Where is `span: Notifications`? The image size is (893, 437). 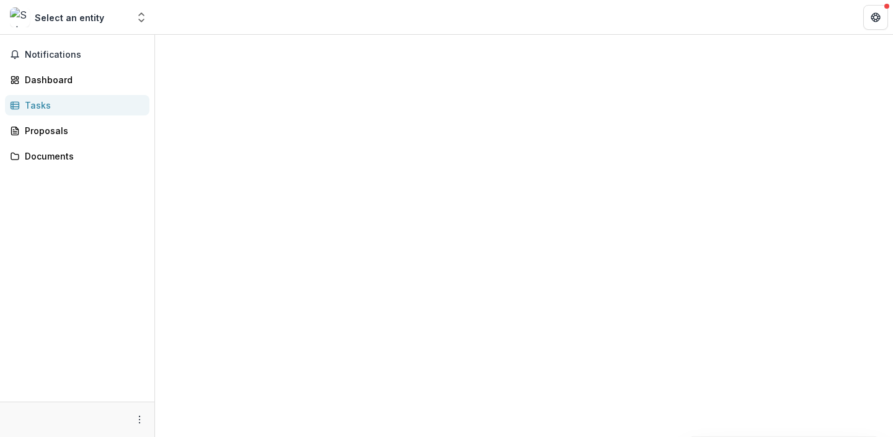 span: Notifications is located at coordinates (84, 55).